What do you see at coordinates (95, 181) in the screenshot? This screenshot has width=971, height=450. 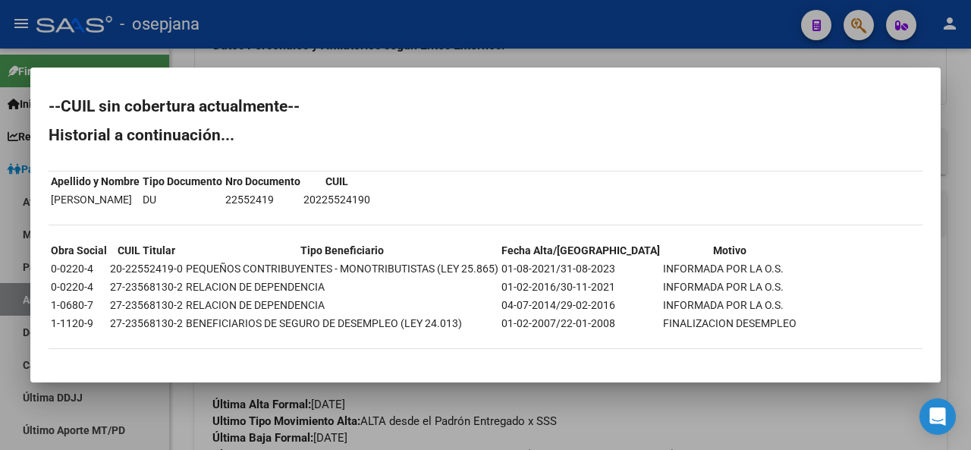 I see `th: Apellido y Nombre` at bounding box center [95, 181].